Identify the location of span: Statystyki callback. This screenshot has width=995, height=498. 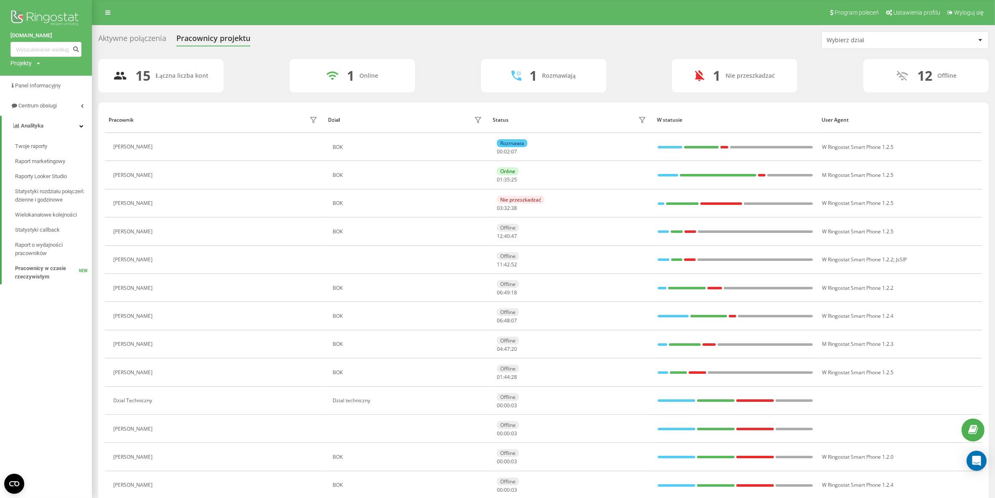
(37, 230).